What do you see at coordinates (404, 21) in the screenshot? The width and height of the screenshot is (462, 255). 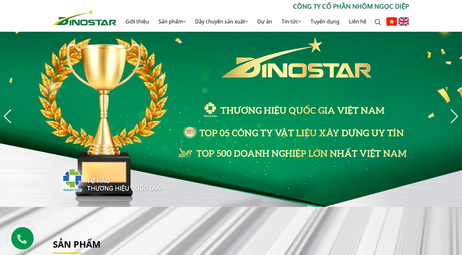 I see `img: English` at bounding box center [404, 21].